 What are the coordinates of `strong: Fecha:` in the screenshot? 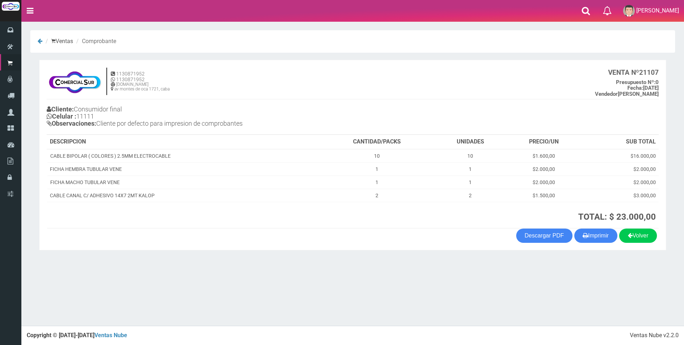 It's located at (635, 88).